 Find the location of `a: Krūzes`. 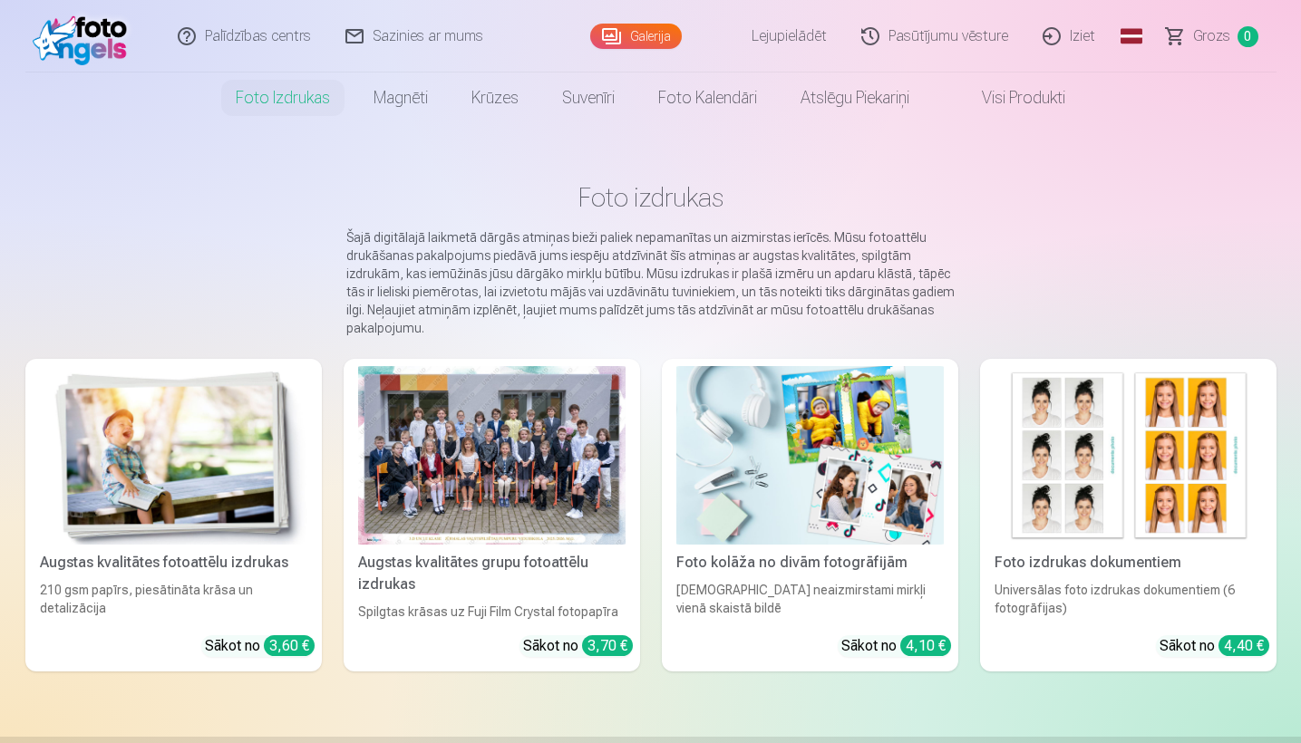

a: Krūzes is located at coordinates (495, 98).